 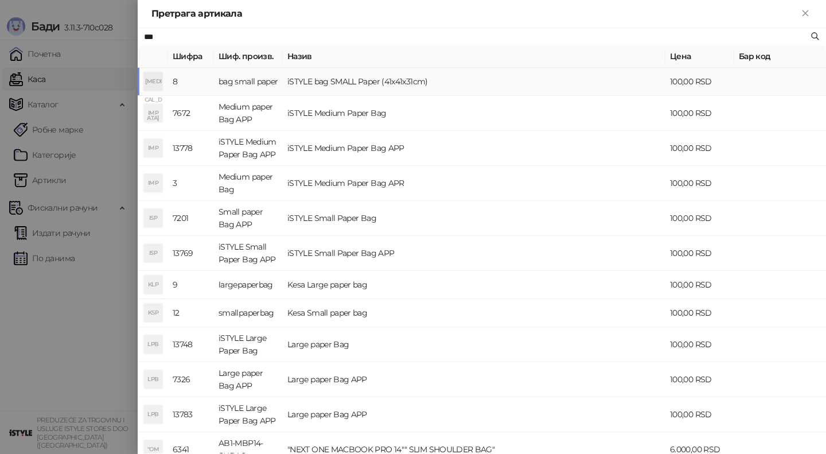 What do you see at coordinates (474, 344) in the screenshot?
I see `td: Large paper Bag` at bounding box center [474, 344].